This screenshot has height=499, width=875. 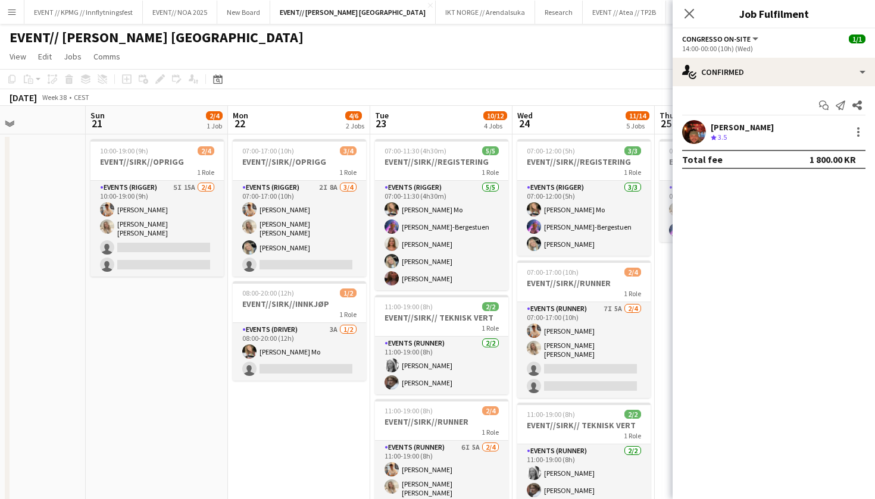 What do you see at coordinates (490, 151) in the screenshot?
I see `span: 5/5` at bounding box center [490, 151].